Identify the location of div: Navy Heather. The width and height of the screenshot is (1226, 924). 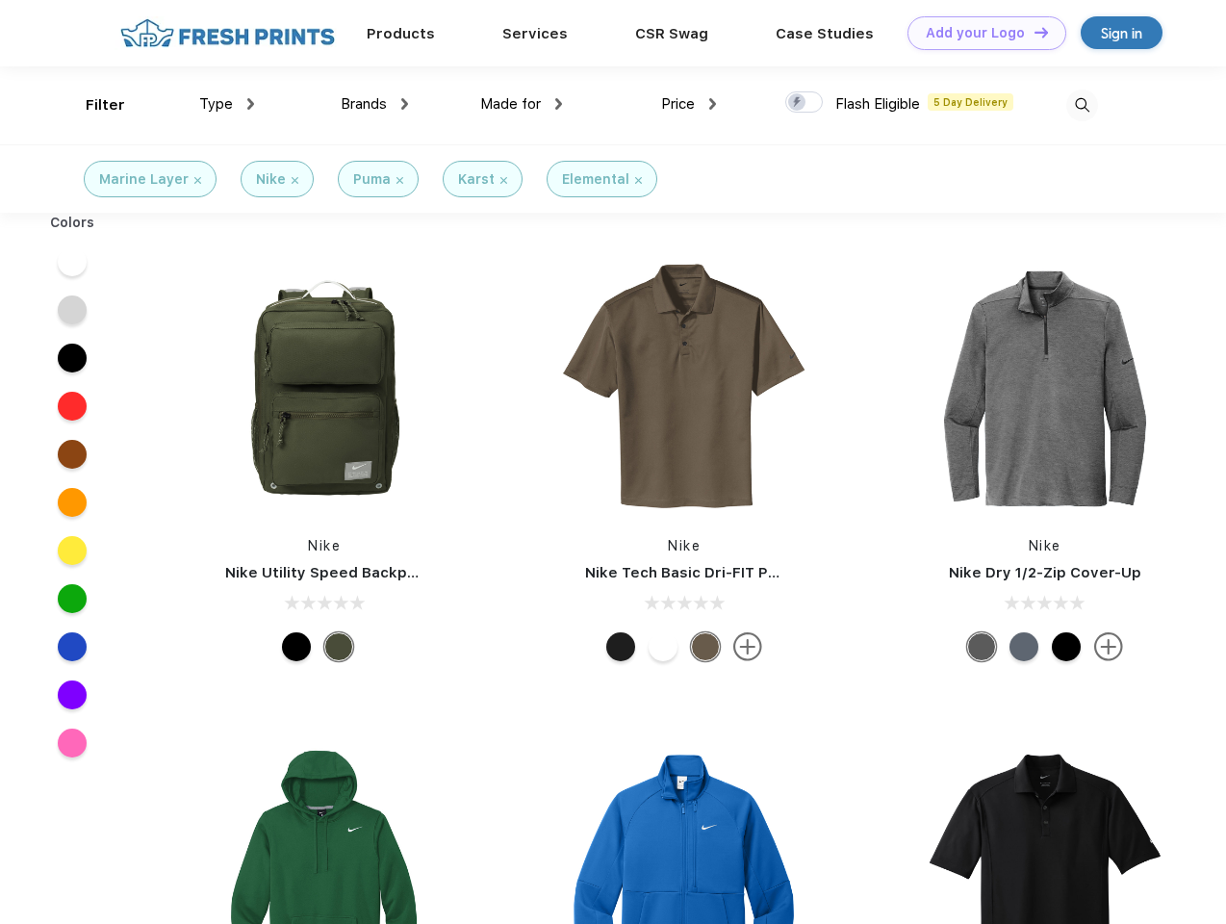
(1024, 646).